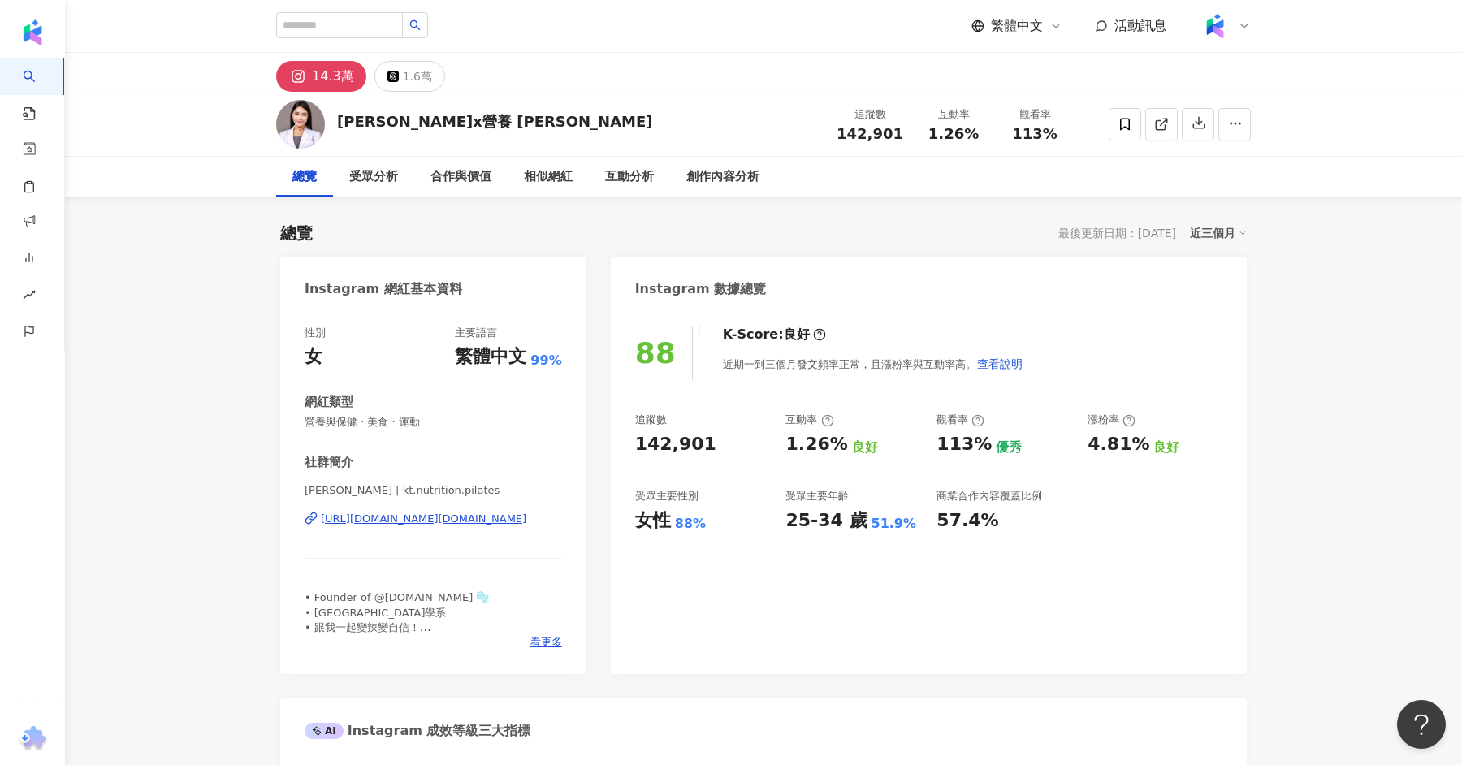  I want to click on div: 受眾分析, so click(374, 177).